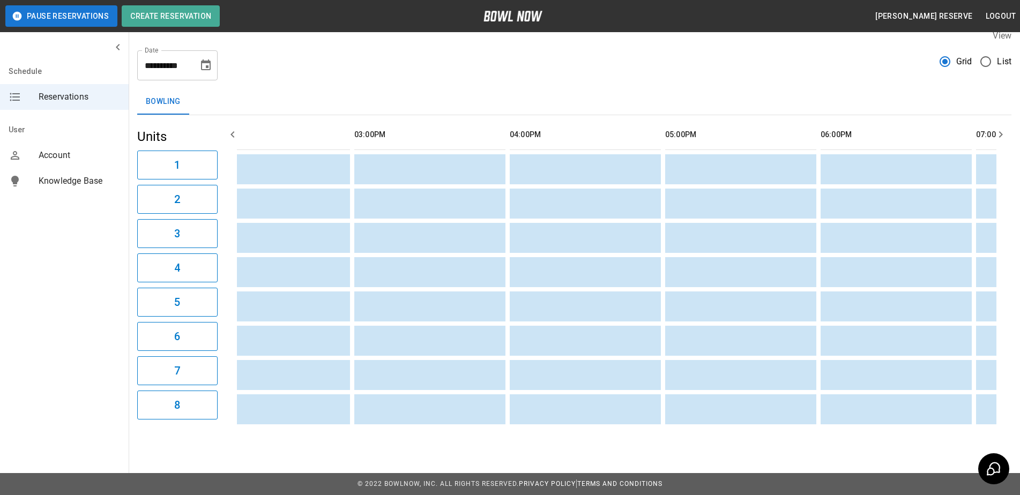 This screenshot has height=495, width=1020. Describe the element at coordinates (177, 405) in the screenshot. I see `h6: 8` at that location.